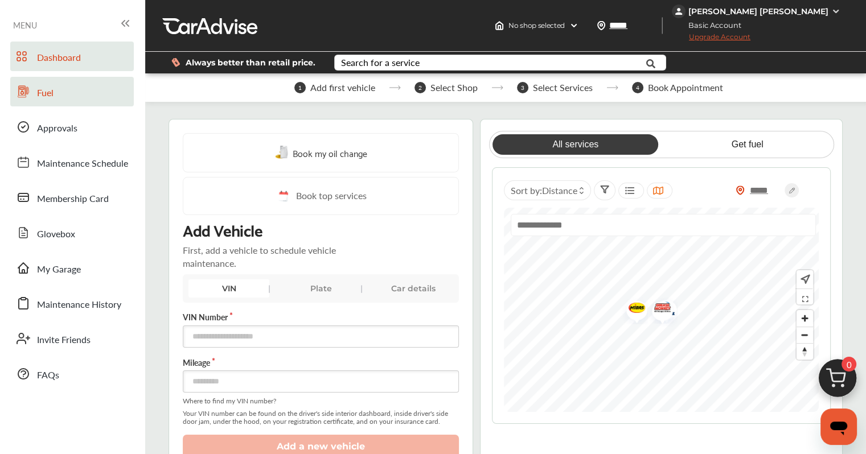 The width and height of the screenshot is (866, 454). Describe the element at coordinates (72, 127) in the screenshot. I see `a: Approvals` at that location.